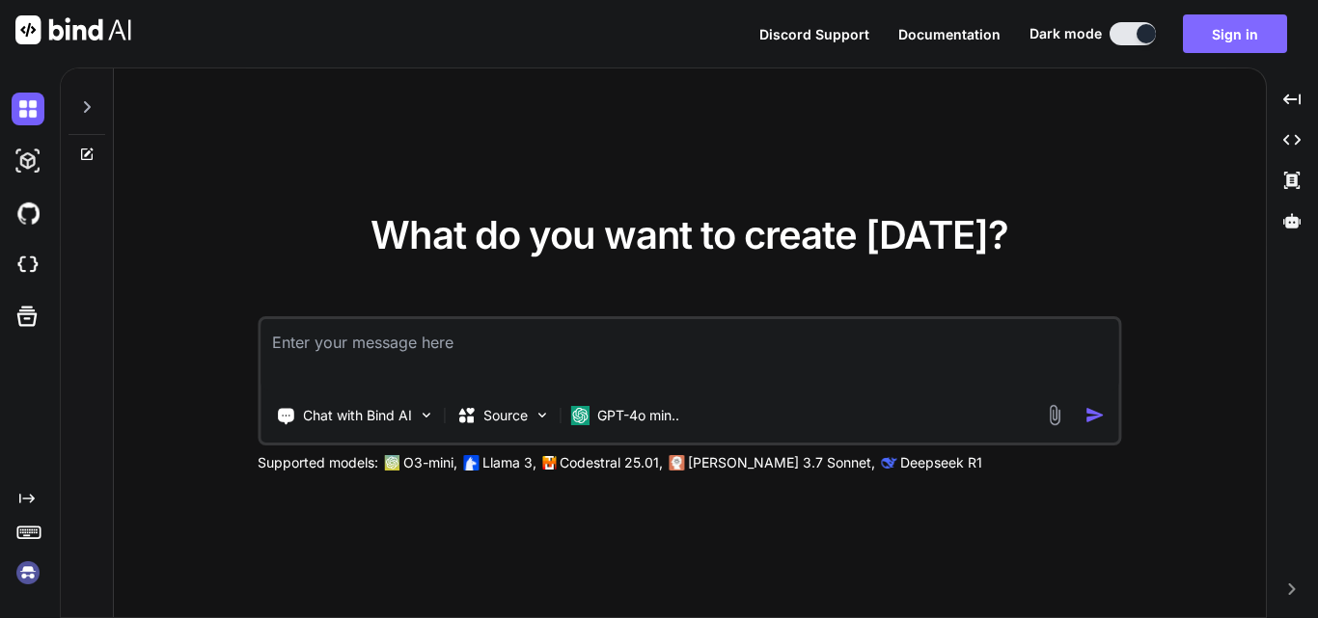 The width and height of the screenshot is (1318, 618). Describe the element at coordinates (425, 415) in the screenshot. I see `img: Pick Tools` at that location.